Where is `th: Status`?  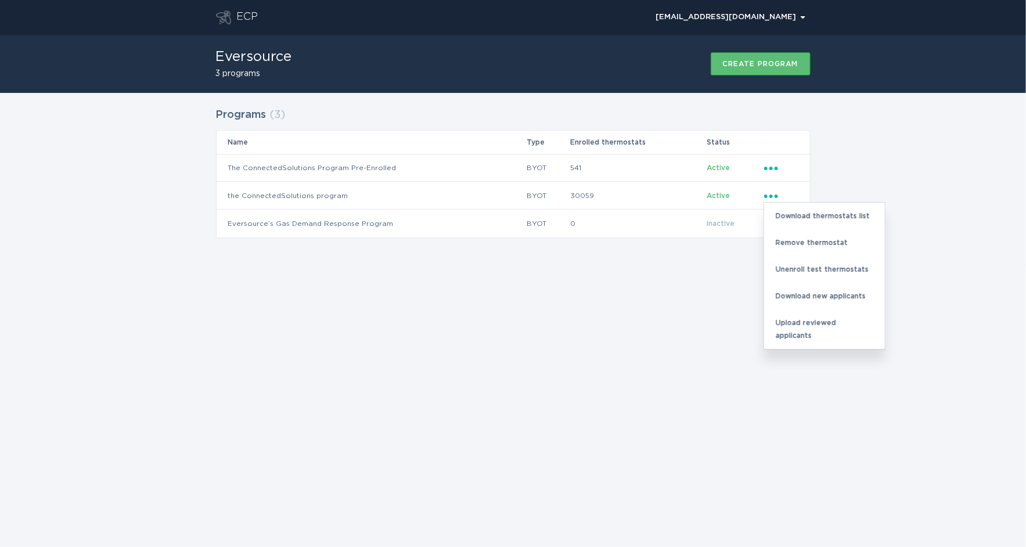
th: Status is located at coordinates (734, 142).